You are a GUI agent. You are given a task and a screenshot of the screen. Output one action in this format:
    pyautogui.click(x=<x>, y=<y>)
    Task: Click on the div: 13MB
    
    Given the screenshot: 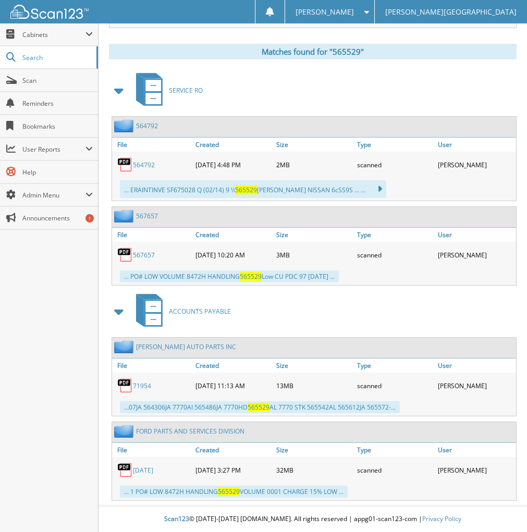 What is the action you would take?
    pyautogui.click(x=314, y=386)
    